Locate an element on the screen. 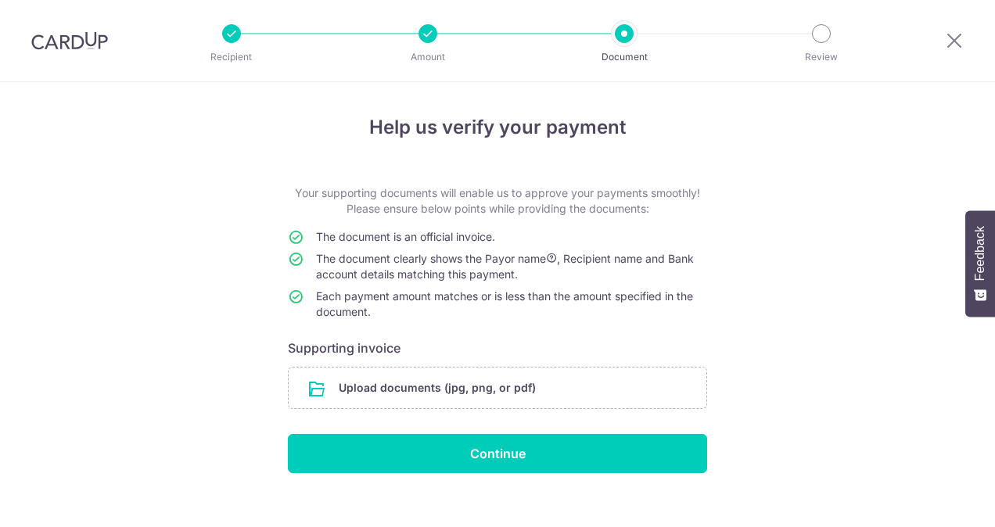  p: Amount is located at coordinates (428, 57).